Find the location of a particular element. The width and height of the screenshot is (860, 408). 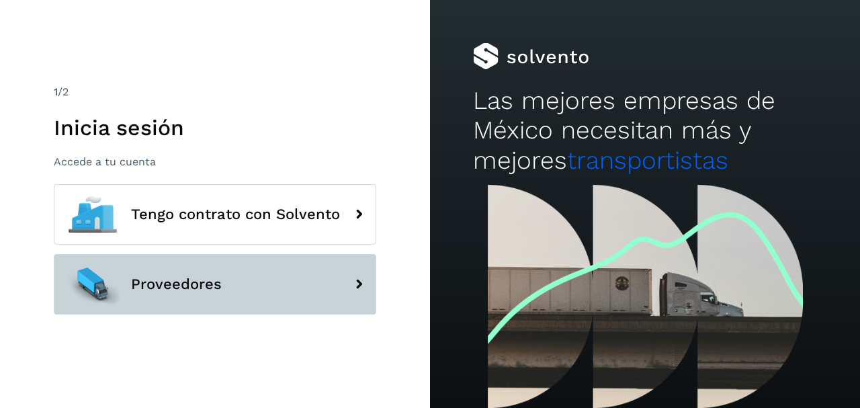

span: 1 is located at coordinates (56, 91).